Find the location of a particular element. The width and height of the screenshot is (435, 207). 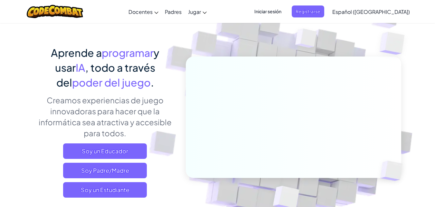

span: IA is located at coordinates (81, 67).